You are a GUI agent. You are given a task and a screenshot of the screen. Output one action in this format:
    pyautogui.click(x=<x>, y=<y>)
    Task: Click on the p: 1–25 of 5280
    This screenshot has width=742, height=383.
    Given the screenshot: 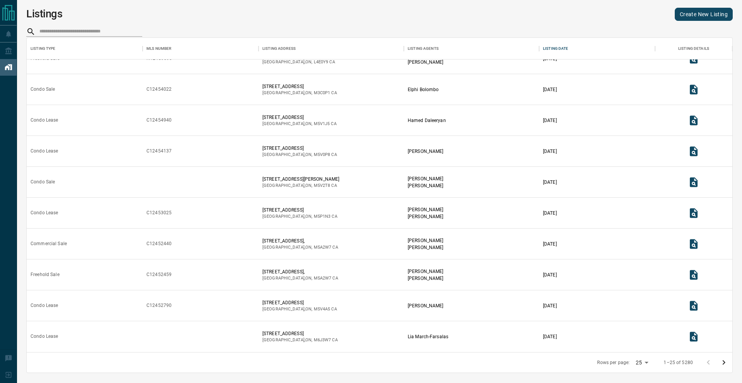 What is the action you would take?
    pyautogui.click(x=678, y=363)
    